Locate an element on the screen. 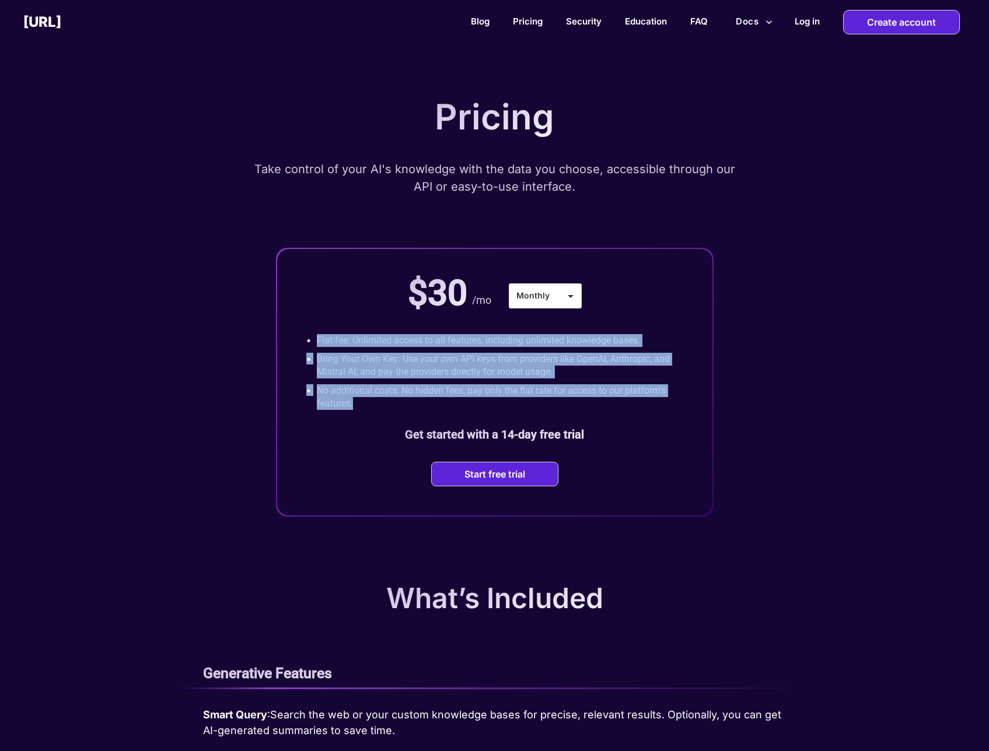 Image resolution: width=989 pixels, height=751 pixels. p: Bring Your Own Key: Use your own API keys from providers like OpenAI, Anthropic, and Mistral AI, ... is located at coordinates (500, 366).